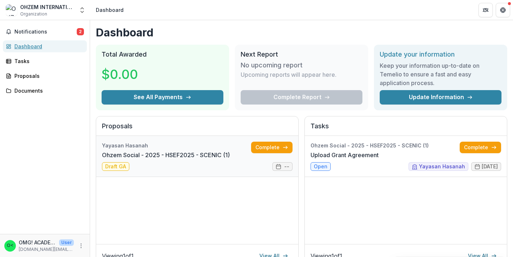 The height and width of the screenshot is (257, 513). I want to click on h2: Update your information, so click(441, 54).